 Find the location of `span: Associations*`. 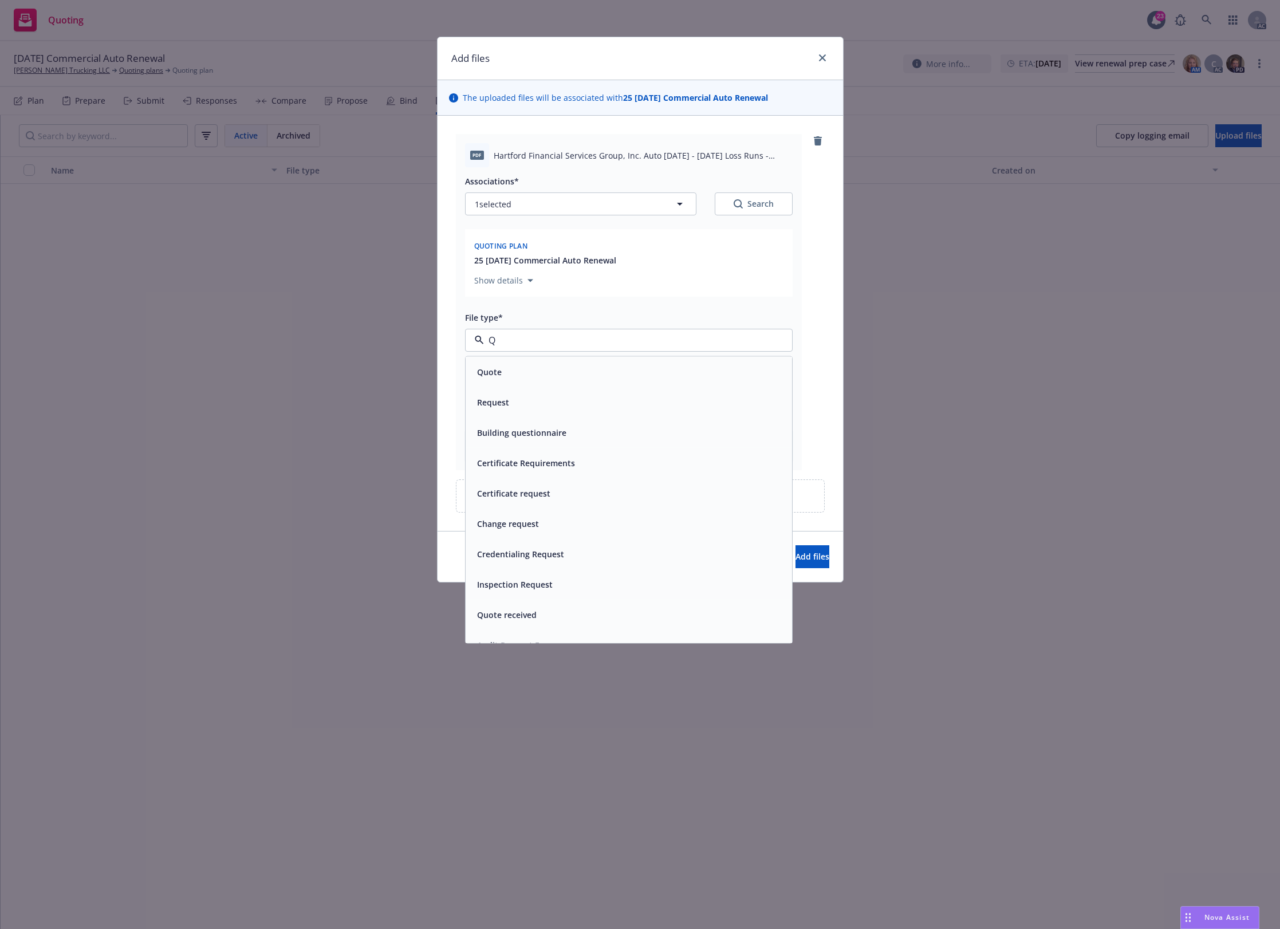

span: Associations* is located at coordinates (492, 181).